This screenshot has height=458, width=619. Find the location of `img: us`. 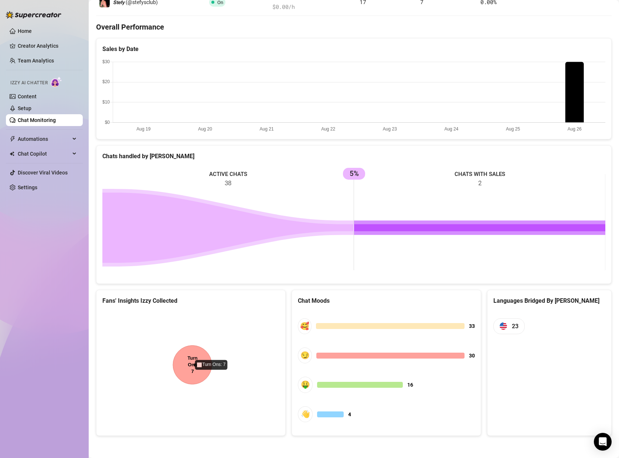

img: us is located at coordinates (504, 326).